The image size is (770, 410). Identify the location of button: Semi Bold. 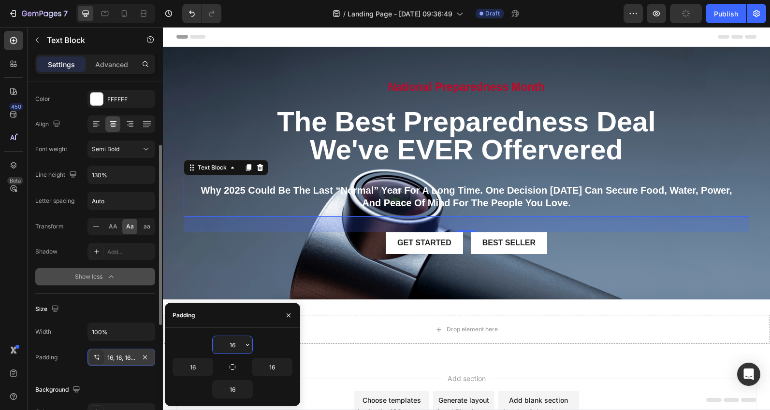
(121, 149).